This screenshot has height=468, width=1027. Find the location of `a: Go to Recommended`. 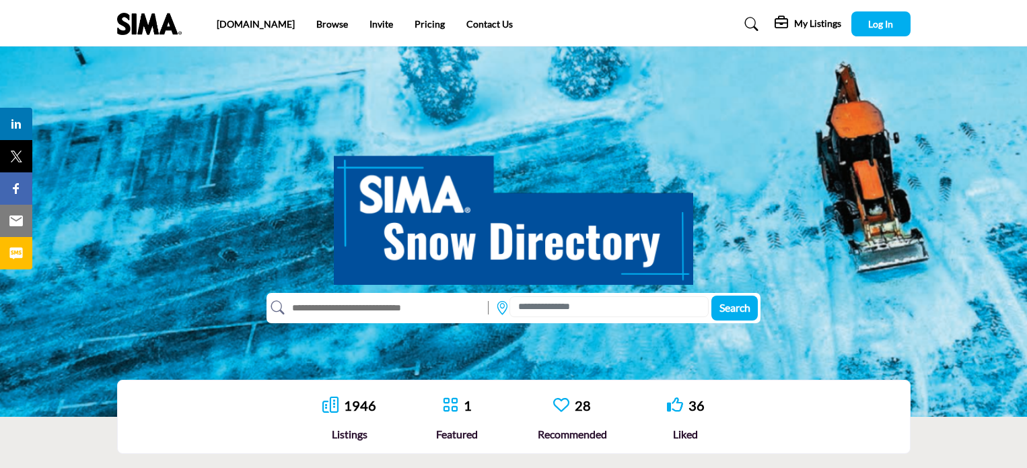

a: Go to Recommended is located at coordinates (561, 405).